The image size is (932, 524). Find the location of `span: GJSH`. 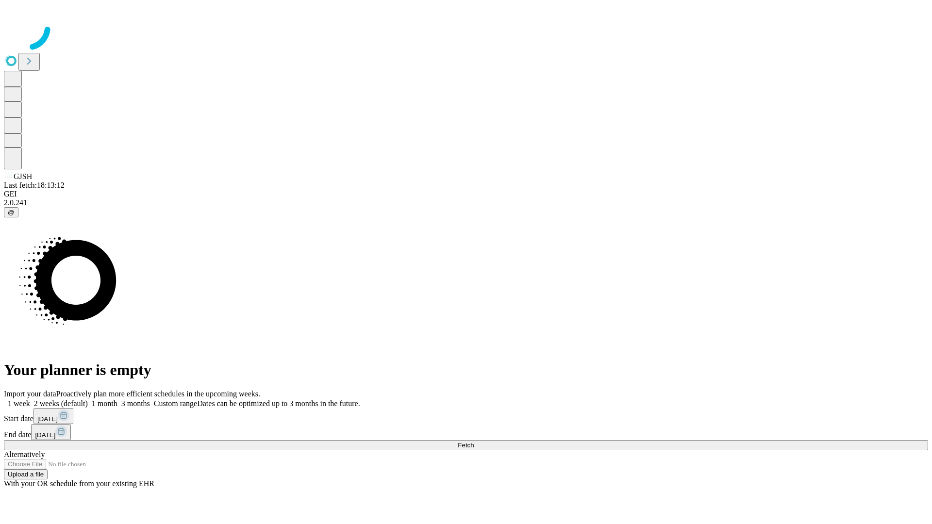

span: GJSH is located at coordinates (23, 176).